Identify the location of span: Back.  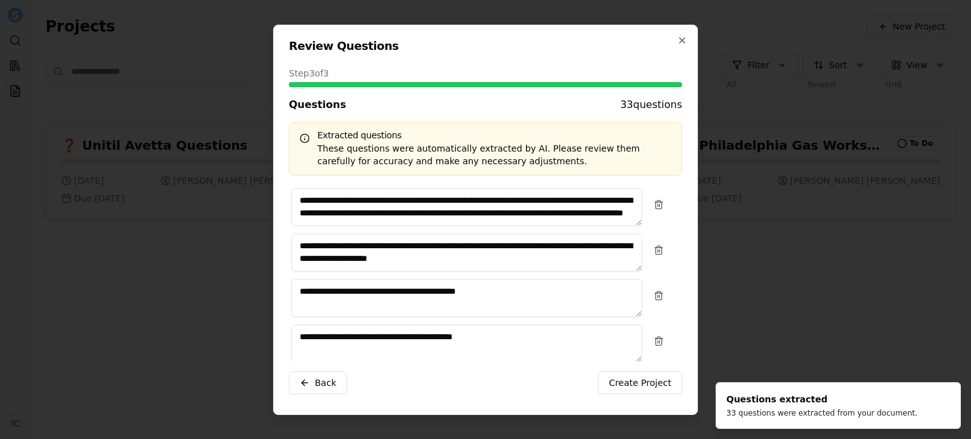
(325, 383).